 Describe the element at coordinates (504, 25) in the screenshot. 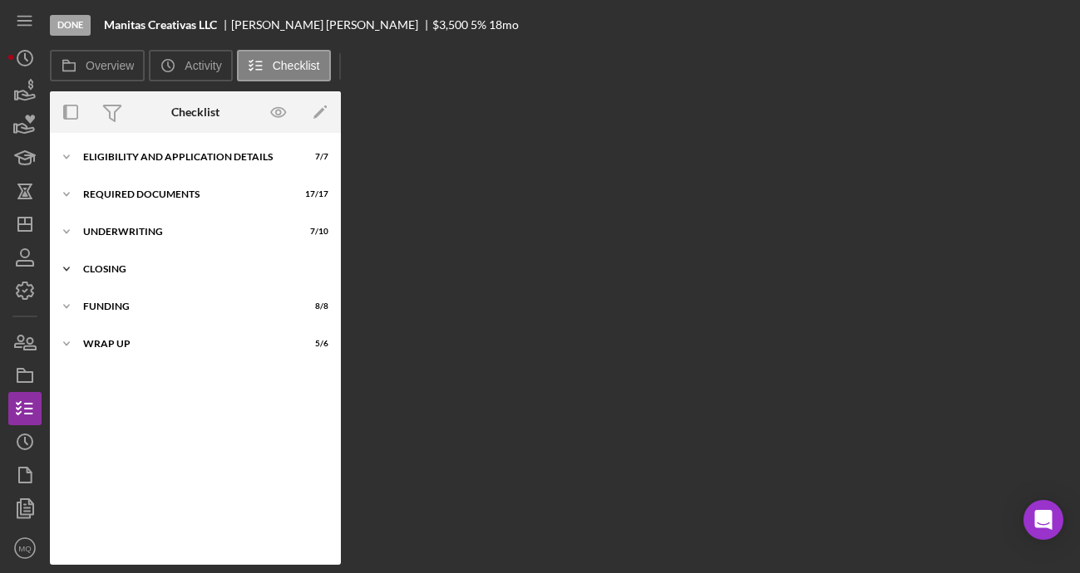

I see `div: 18 mo` at that location.